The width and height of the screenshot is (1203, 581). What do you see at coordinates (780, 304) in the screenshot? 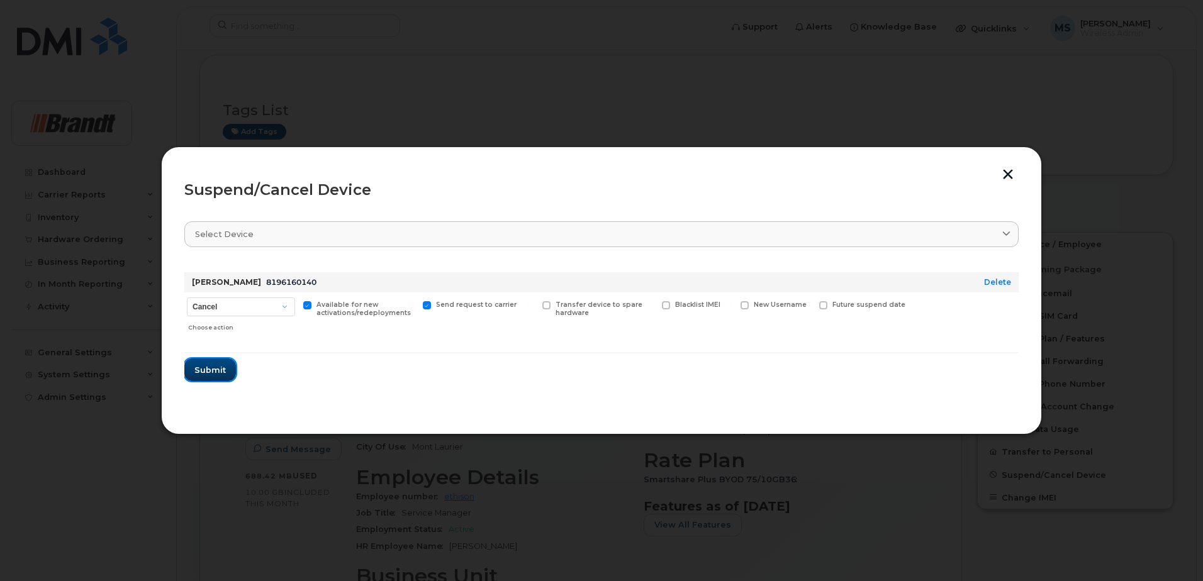
I see `span: New Username` at bounding box center [780, 304].